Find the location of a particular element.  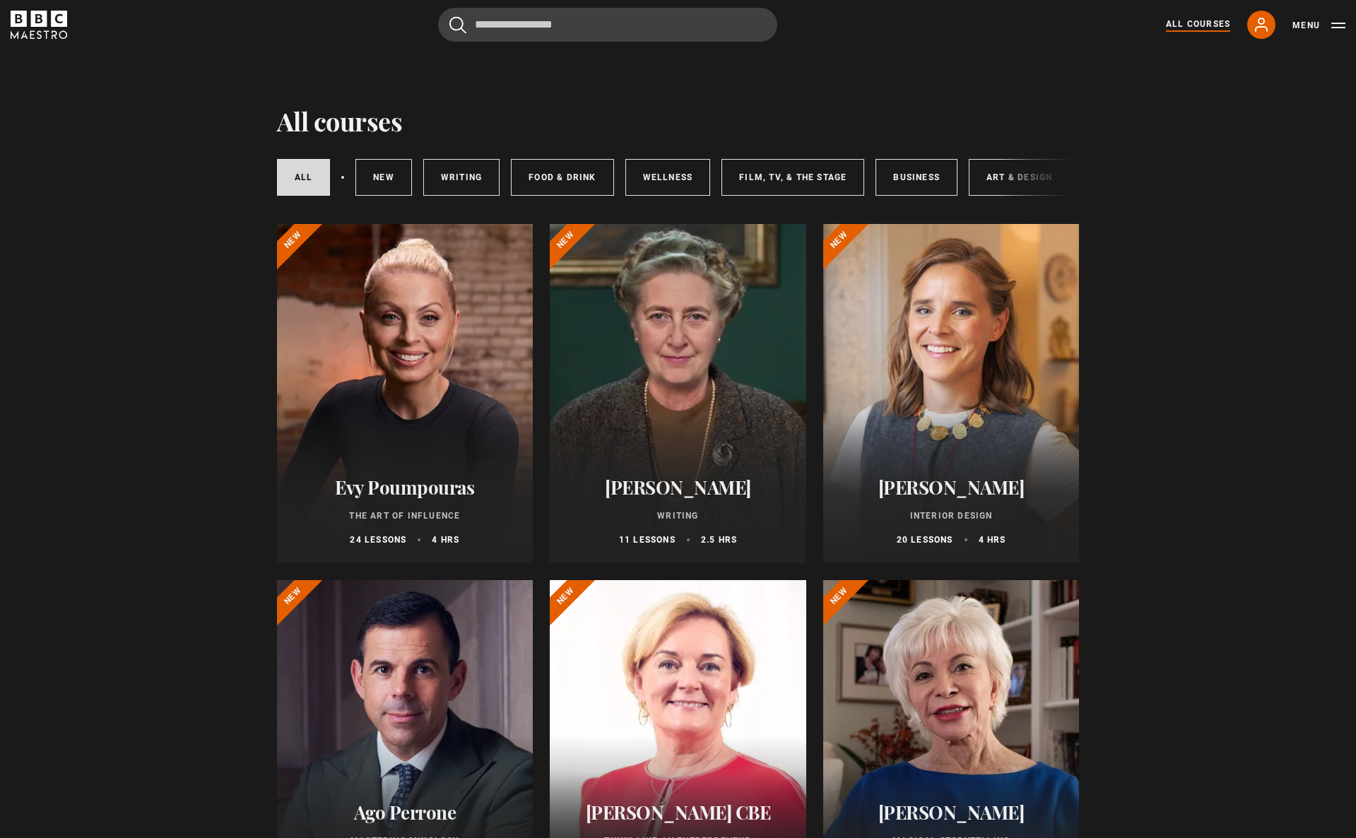

button: Toggle navigation is located at coordinates (1318, 25).